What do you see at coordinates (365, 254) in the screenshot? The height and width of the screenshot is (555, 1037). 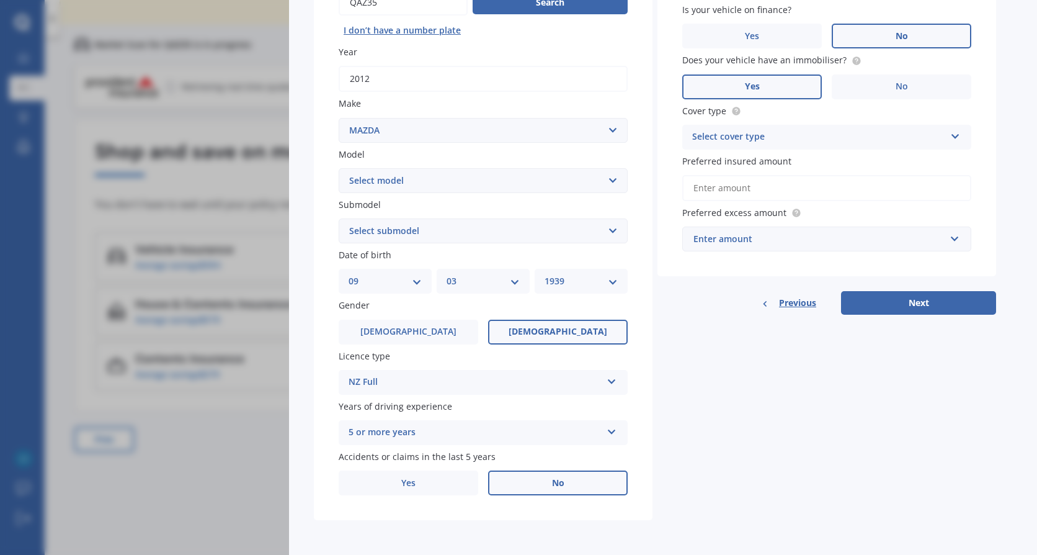 I see `span: Date of birth` at bounding box center [365, 254].